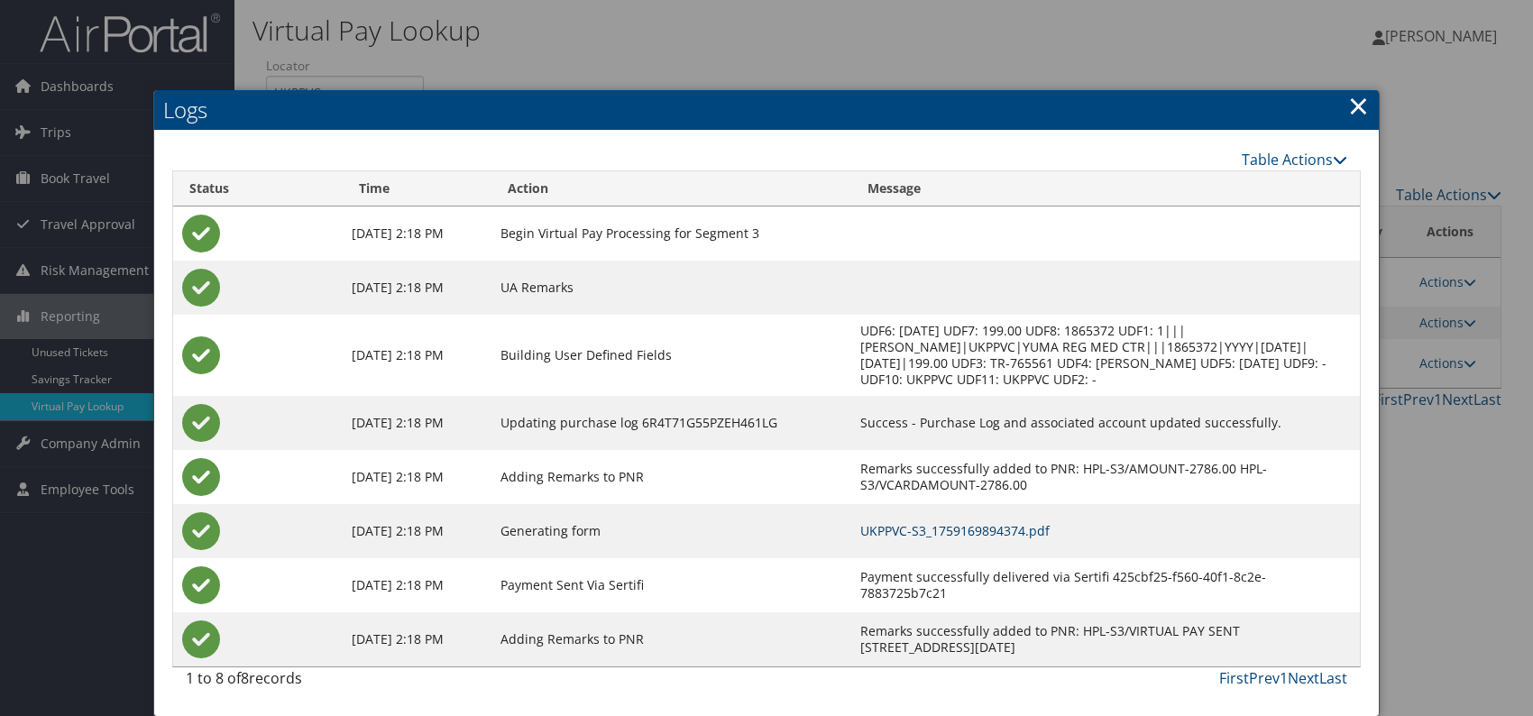  Describe the element at coordinates (1358, 105) in the screenshot. I see `a: Close` at that location.